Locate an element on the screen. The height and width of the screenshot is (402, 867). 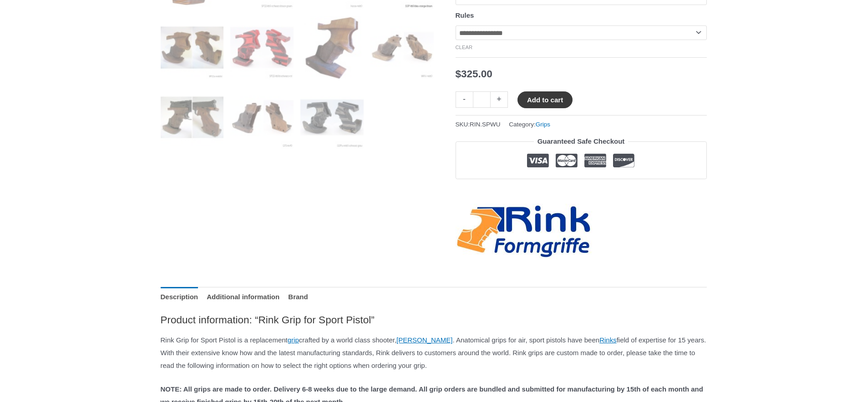
a: Grips is located at coordinates (543, 124).